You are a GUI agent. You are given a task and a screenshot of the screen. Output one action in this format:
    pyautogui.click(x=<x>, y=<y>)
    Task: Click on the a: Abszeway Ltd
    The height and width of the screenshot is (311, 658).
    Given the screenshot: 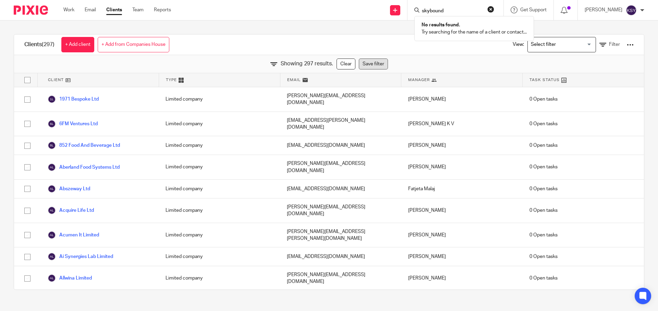 What is the action you would take?
    pyautogui.click(x=69, y=189)
    